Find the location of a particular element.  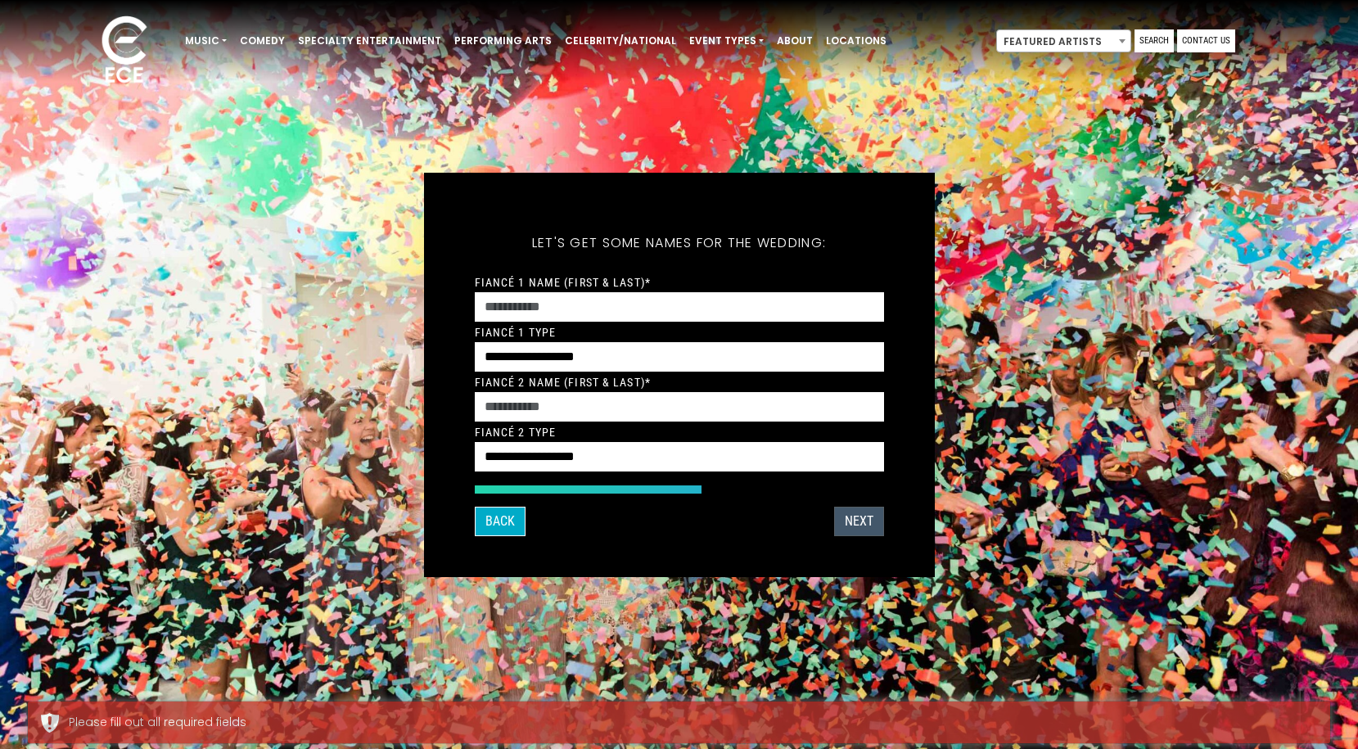

img: ece_new_logo_whitev2-1.png is located at coordinates (124, 51).